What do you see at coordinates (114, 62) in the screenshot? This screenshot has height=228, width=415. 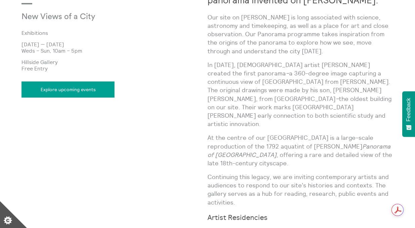 I see `p: Hillside Gallery` at bounding box center [114, 62].